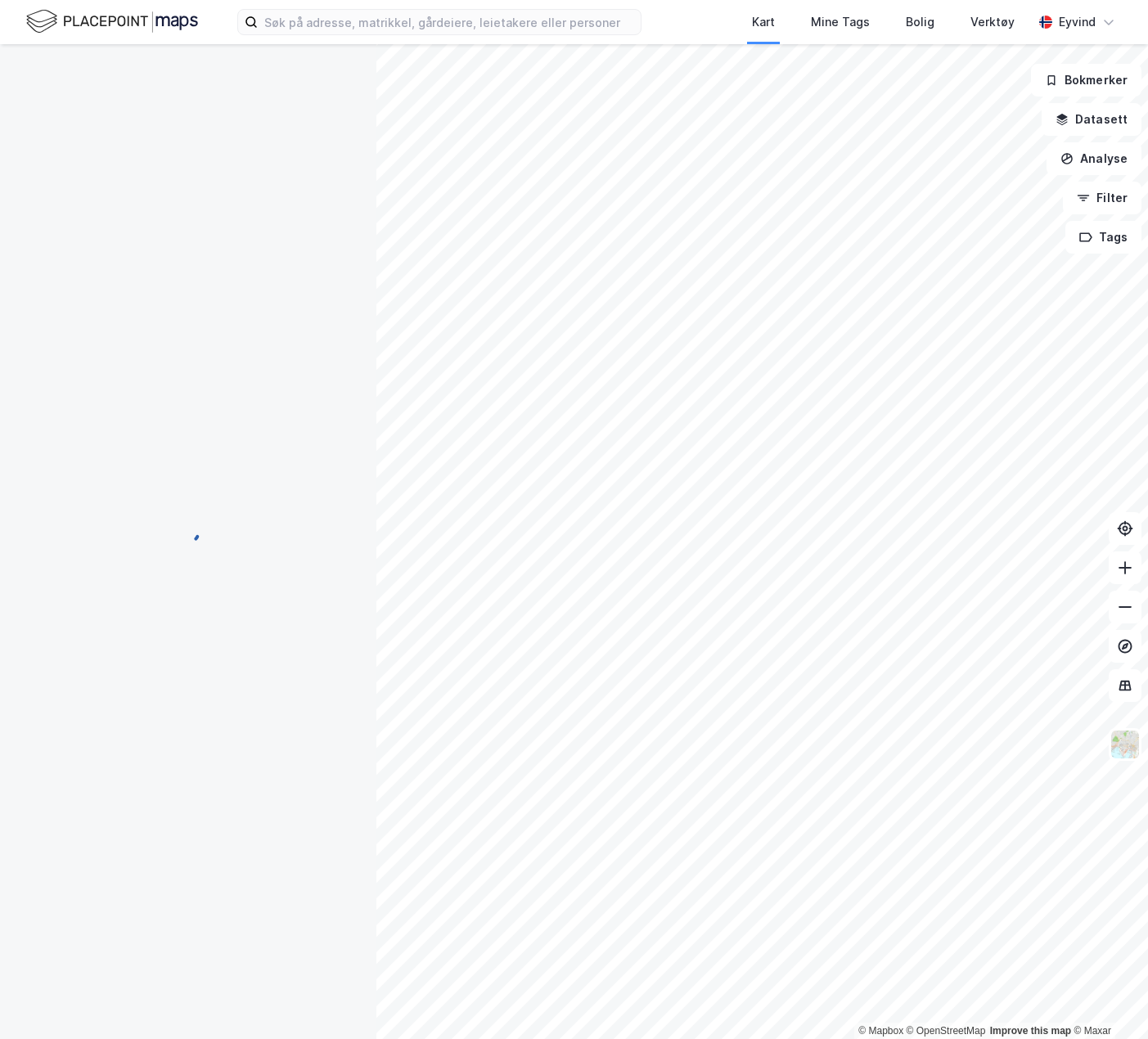 This screenshot has height=1039, width=1148. Describe the element at coordinates (1030, 1031) in the screenshot. I see `a: Improve this map` at that location.